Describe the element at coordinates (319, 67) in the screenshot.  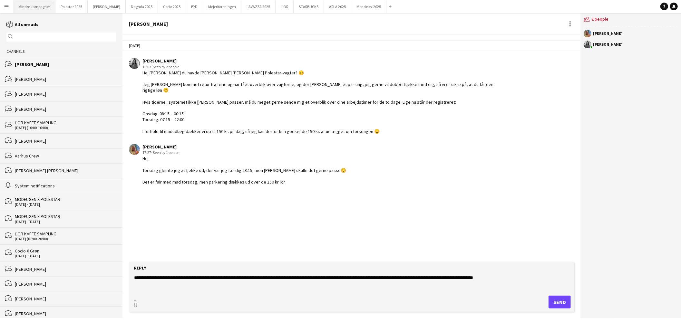
I see `div: 16:02` at that location.